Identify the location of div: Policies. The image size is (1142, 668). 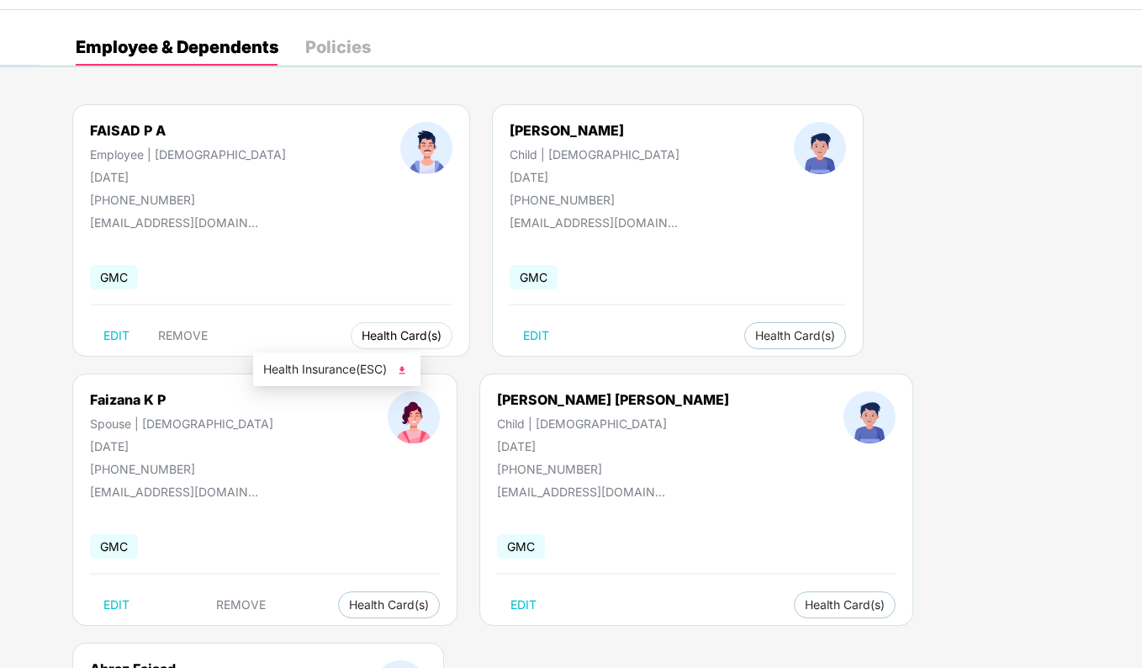
(338, 47).